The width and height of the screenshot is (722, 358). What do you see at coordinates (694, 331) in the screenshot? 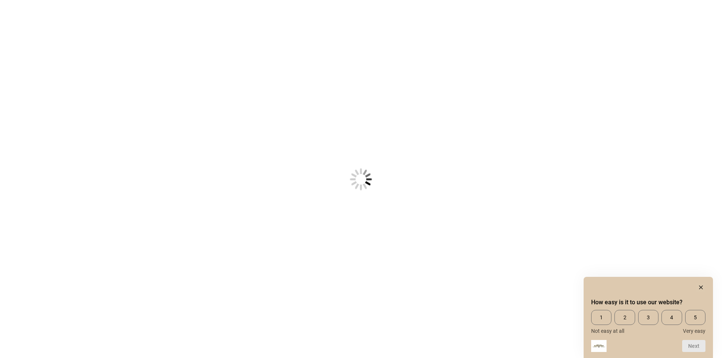
I see `span: Very easy` at bounding box center [694, 331].